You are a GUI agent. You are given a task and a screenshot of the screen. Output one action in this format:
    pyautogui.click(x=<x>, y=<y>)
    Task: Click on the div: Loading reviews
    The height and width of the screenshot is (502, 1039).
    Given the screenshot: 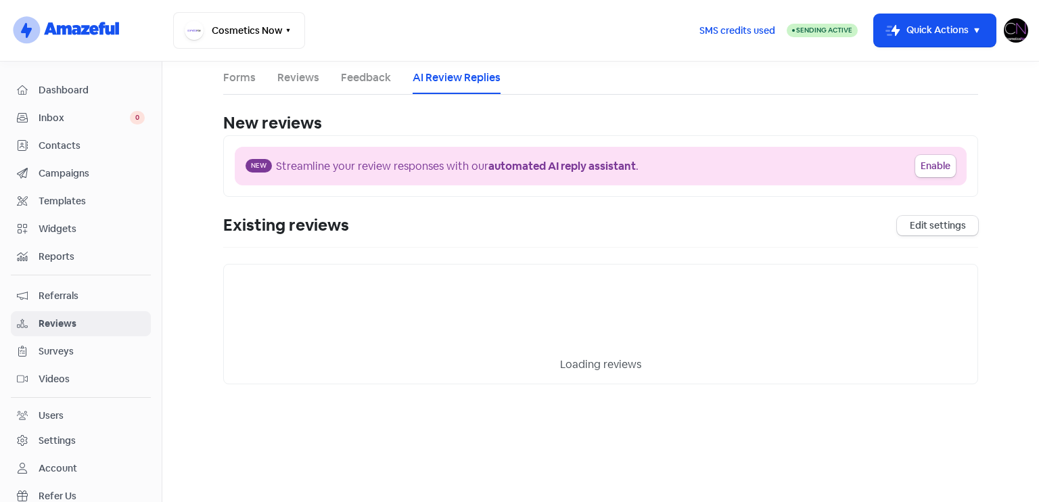 What is the action you would take?
    pyautogui.click(x=600, y=364)
    